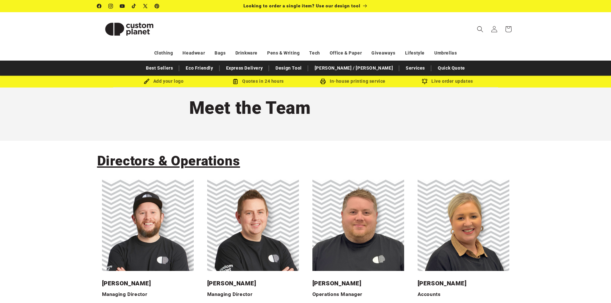  I want to click on div: In-house printing service, so click(353, 81).